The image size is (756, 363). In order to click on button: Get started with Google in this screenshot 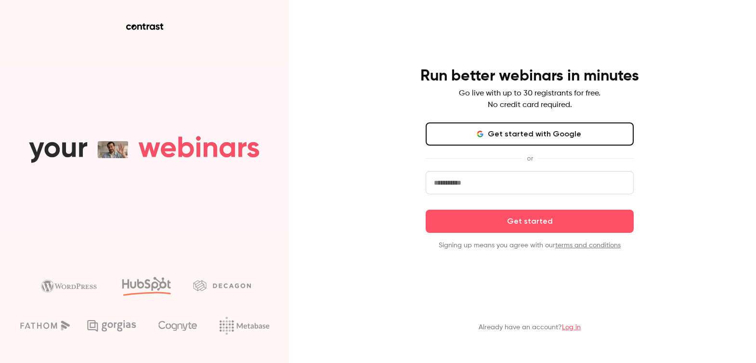, I will do `click(530, 134)`.